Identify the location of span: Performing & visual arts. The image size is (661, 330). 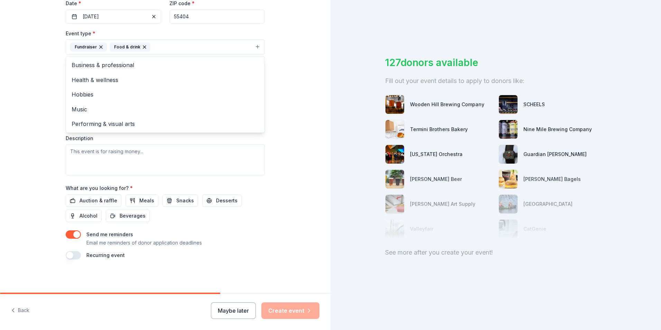
(165, 124).